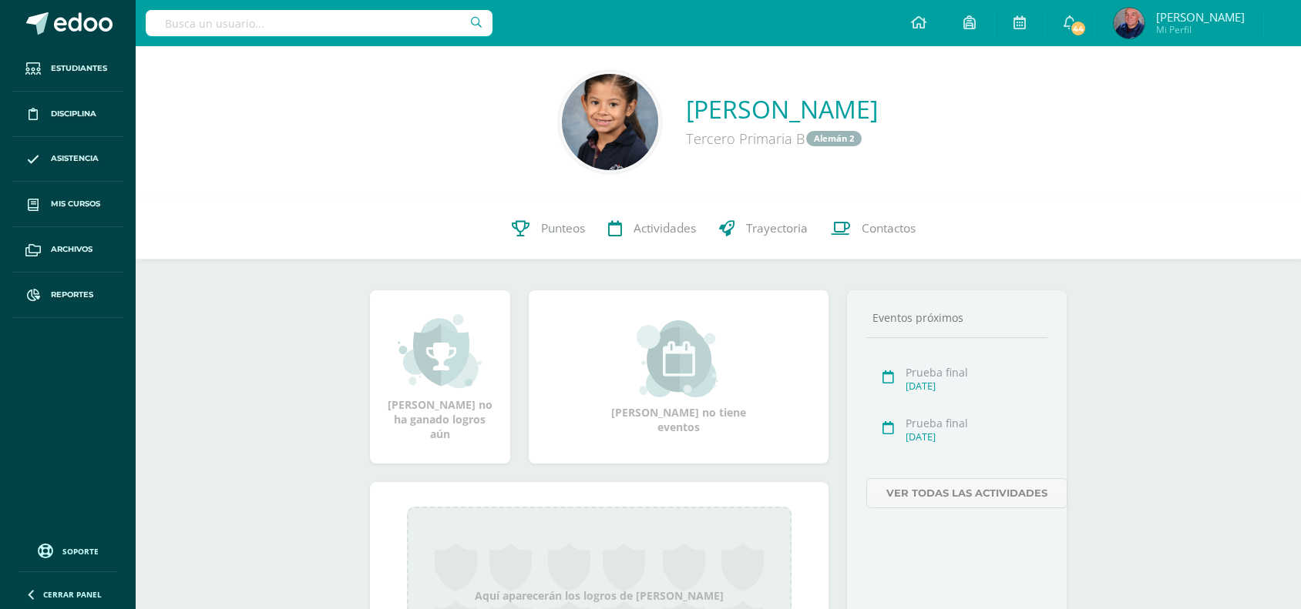  I want to click on a: Alemán 2, so click(834, 138).